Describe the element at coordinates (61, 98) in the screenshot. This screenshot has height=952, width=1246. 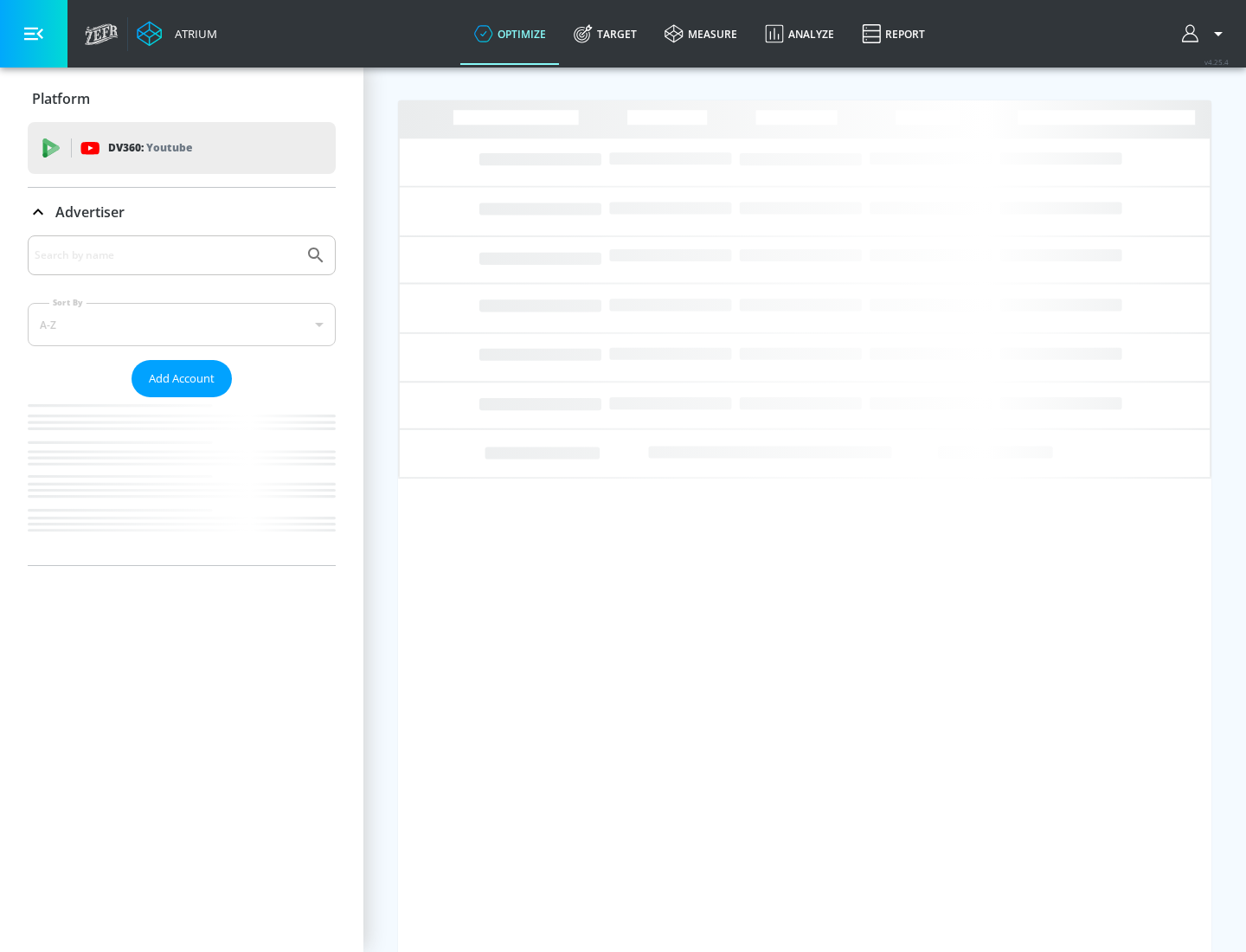
I see `p: Platform` at that location.